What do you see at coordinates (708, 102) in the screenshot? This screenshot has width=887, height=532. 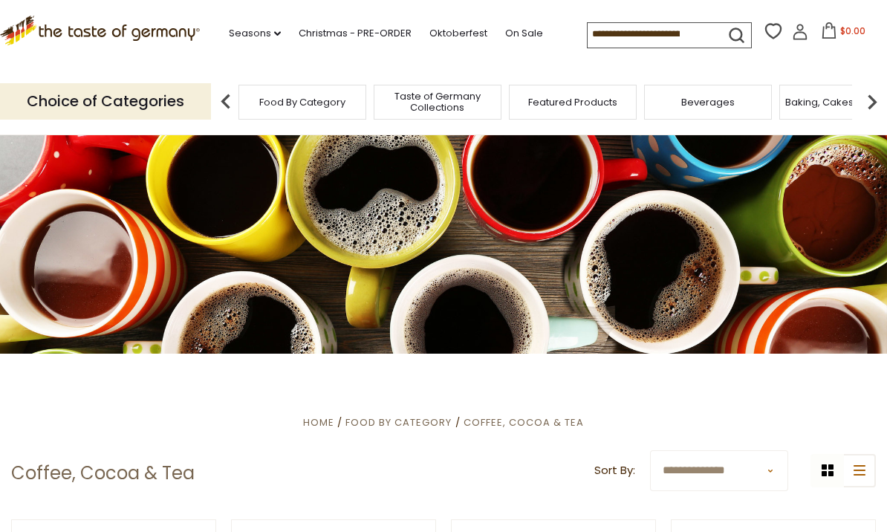 I see `span: Beverages` at bounding box center [708, 102].